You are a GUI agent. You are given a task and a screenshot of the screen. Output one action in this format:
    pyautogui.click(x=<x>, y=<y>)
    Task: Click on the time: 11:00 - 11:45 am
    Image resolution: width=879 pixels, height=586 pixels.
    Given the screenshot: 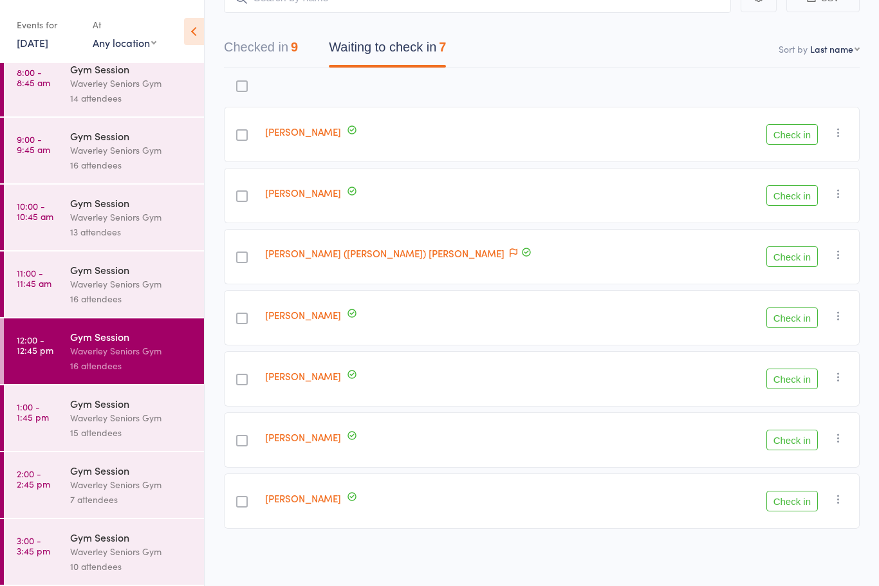 What is the action you would take?
    pyautogui.click(x=34, y=278)
    